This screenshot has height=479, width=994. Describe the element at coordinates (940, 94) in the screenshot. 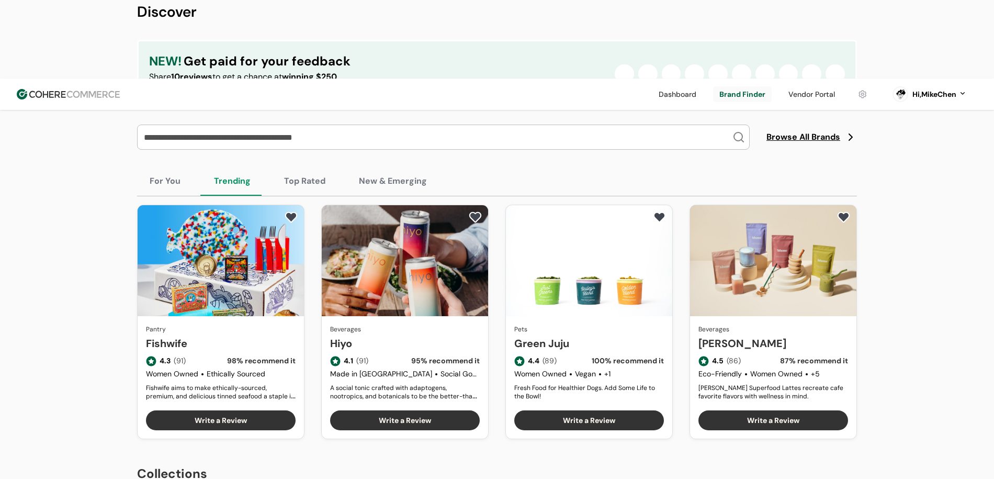

I see `button: Hi,MikeChen` at that location.